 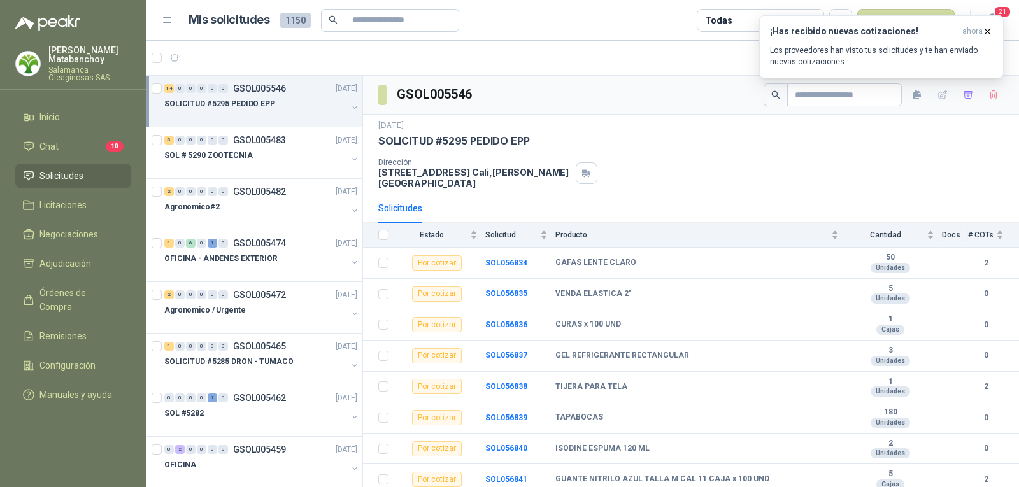 What do you see at coordinates (65, 264) in the screenshot?
I see `span: Adjudicación` at bounding box center [65, 264].